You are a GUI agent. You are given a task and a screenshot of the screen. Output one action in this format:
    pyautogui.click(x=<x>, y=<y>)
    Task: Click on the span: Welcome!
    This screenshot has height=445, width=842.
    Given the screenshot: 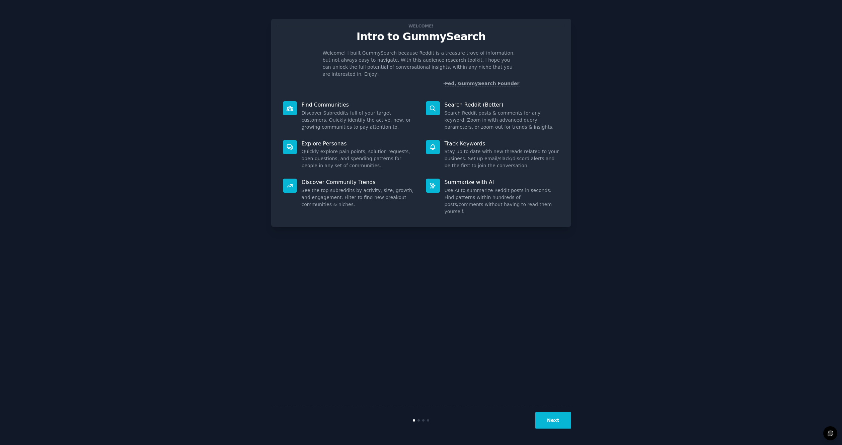 What is the action you would take?
    pyautogui.click(x=421, y=26)
    